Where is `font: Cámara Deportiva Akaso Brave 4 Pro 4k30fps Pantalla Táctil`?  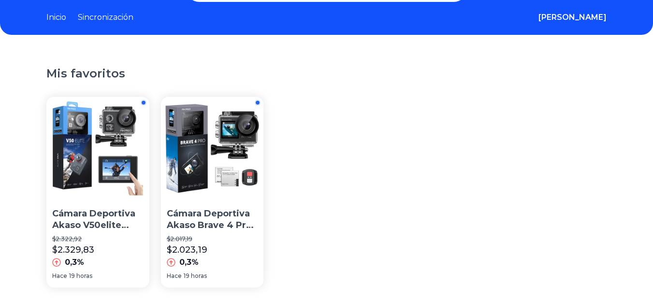 font: Cámara Deportiva Akaso Brave 4 Pro 4k30fps Pantalla Táctil is located at coordinates (210, 231).